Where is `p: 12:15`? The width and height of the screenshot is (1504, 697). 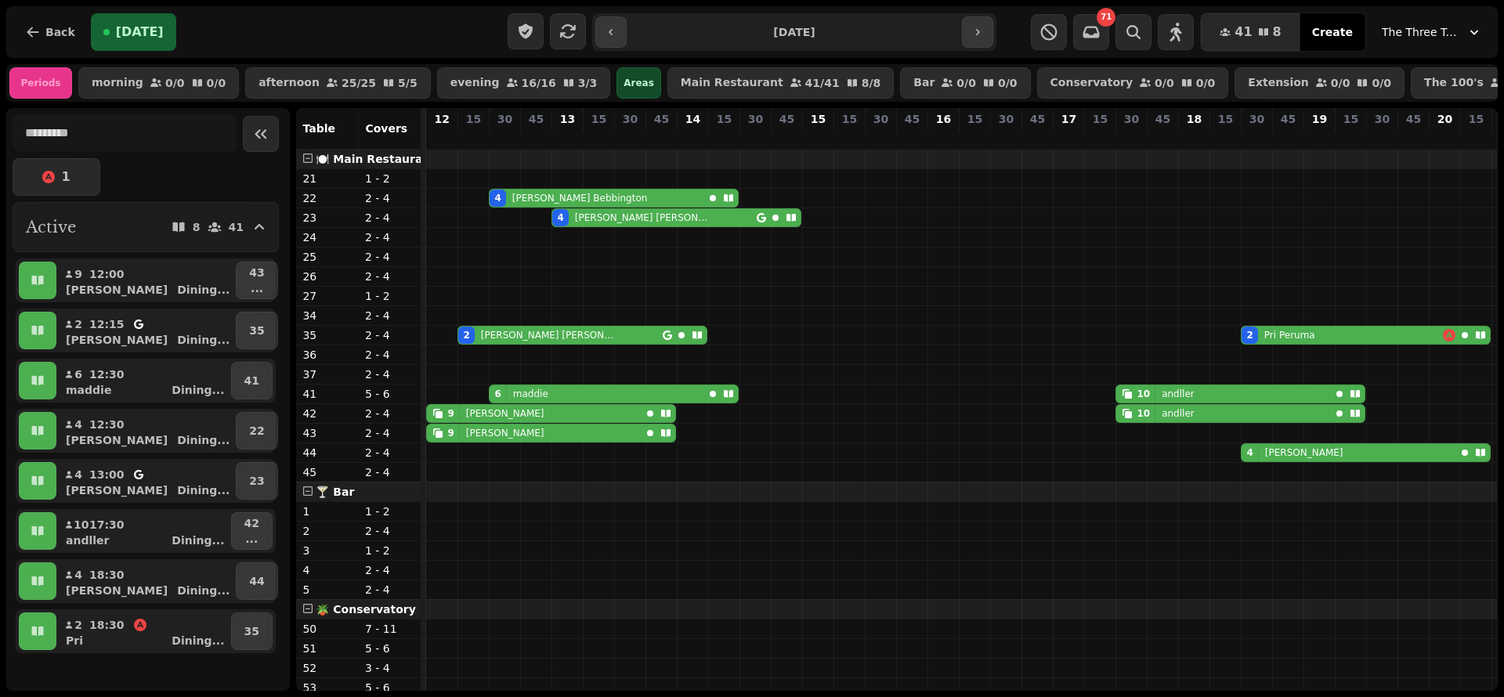 p: 12:15 is located at coordinates (107, 324).